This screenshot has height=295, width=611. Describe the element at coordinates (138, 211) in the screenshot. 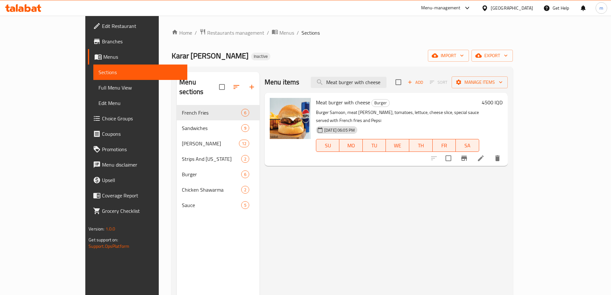

I see `a: Grocery Checklist` at that location.